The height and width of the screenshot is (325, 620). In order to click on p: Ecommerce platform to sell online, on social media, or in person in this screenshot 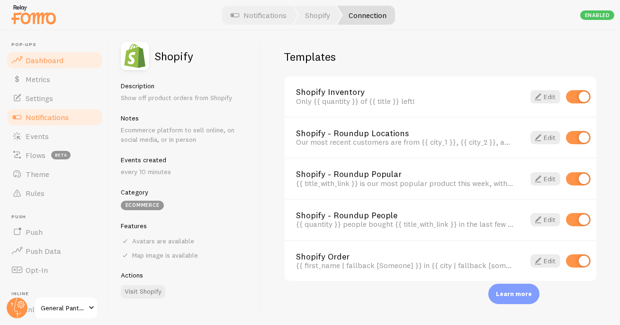, I will do `click(185, 135)`.